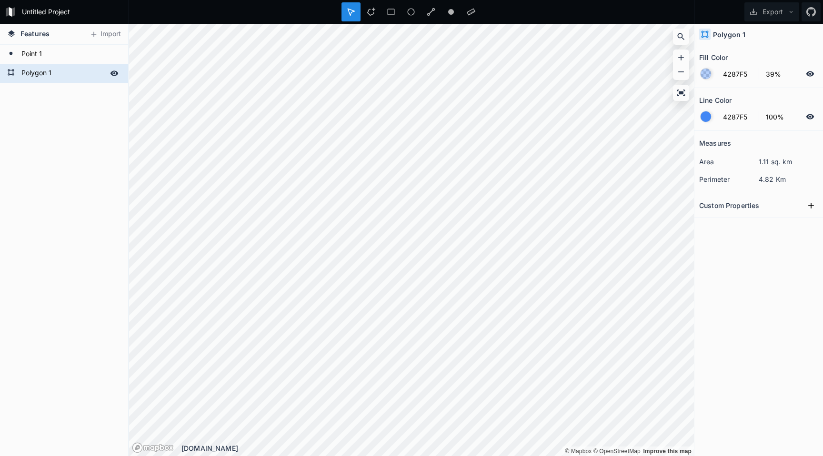 The height and width of the screenshot is (456, 823). Describe the element at coordinates (153, 448) in the screenshot. I see `a: Mapbox logo` at that location.